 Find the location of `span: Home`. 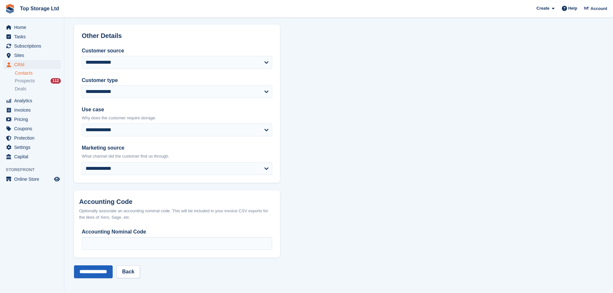

span: Home is located at coordinates (33, 27).